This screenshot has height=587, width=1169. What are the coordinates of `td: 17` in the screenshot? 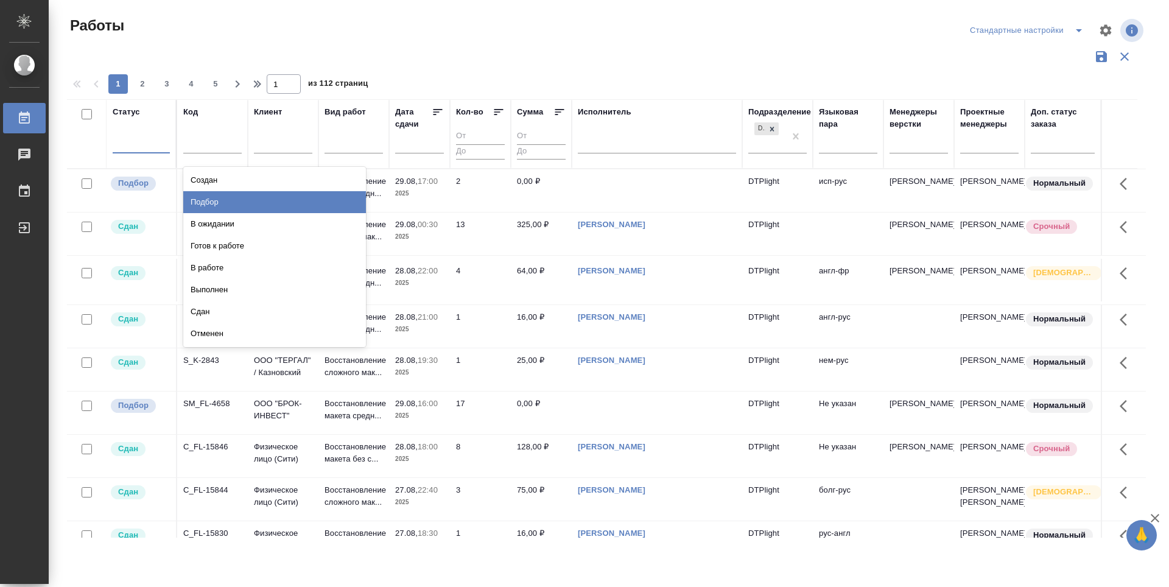 It's located at (481, 413).